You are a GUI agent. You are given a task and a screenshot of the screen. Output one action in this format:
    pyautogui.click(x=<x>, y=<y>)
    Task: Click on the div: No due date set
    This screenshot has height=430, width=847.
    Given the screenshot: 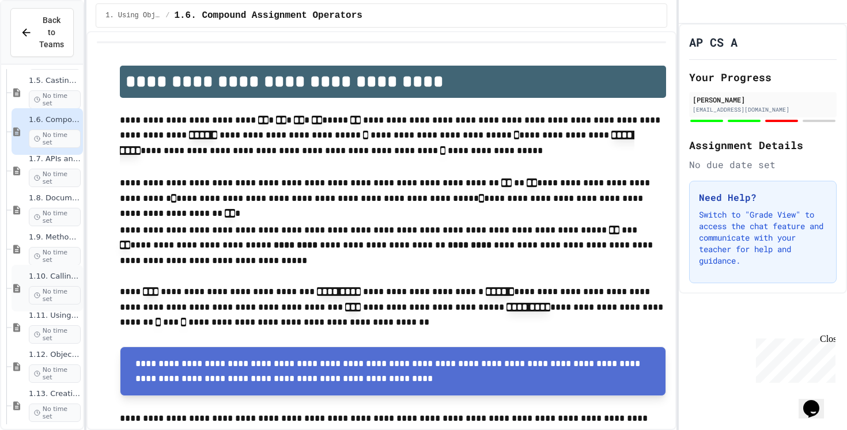 What is the action you would take?
    pyautogui.click(x=763, y=165)
    